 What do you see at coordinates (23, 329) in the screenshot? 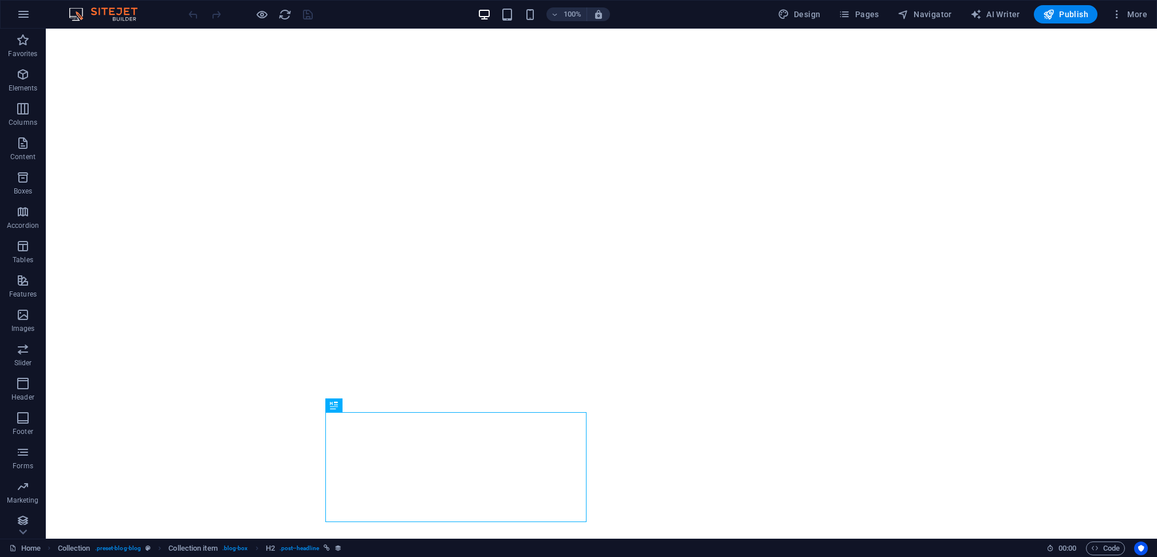
I see `p: Images` at bounding box center [23, 329].